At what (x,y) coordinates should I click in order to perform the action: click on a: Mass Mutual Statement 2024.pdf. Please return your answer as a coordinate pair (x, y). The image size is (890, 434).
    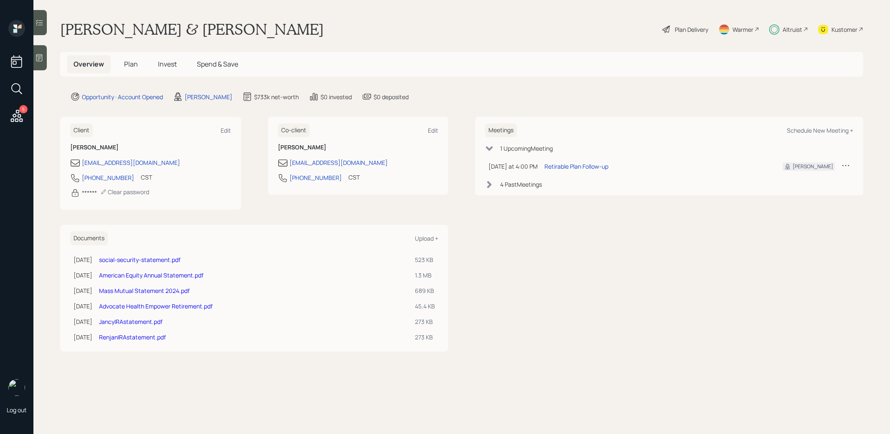
    Looking at the image, I should click on (144, 290).